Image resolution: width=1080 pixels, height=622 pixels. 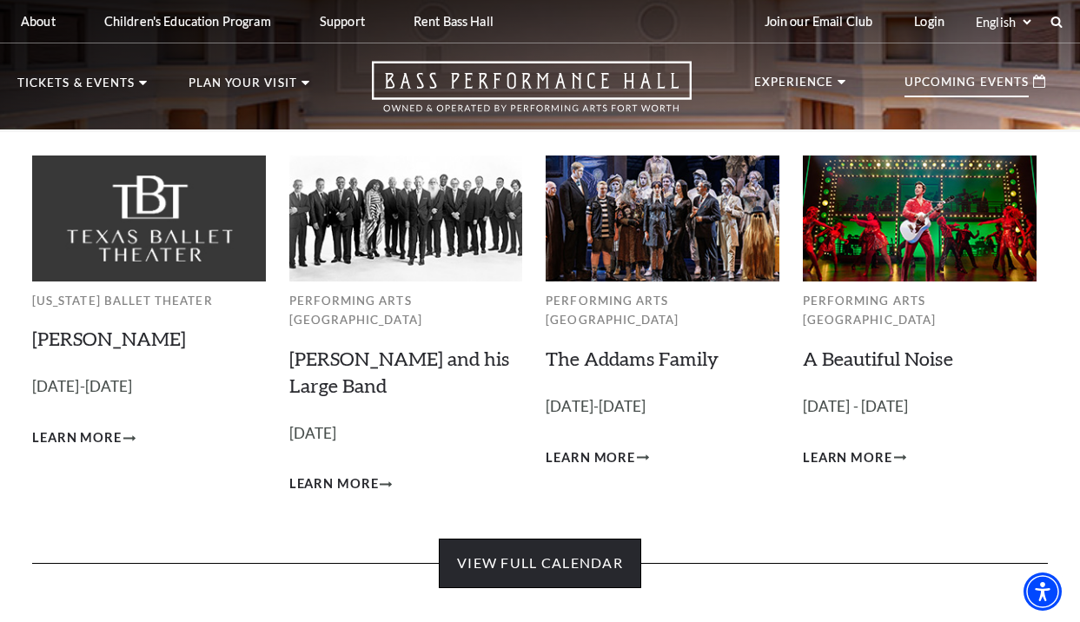 I want to click on p: Tickets & Events, so click(x=76, y=88).